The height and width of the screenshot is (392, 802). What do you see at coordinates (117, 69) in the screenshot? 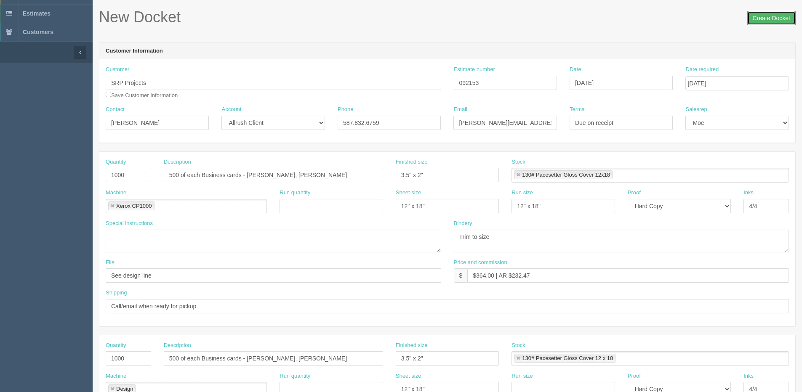
I see `label: Customer` at bounding box center [117, 69].